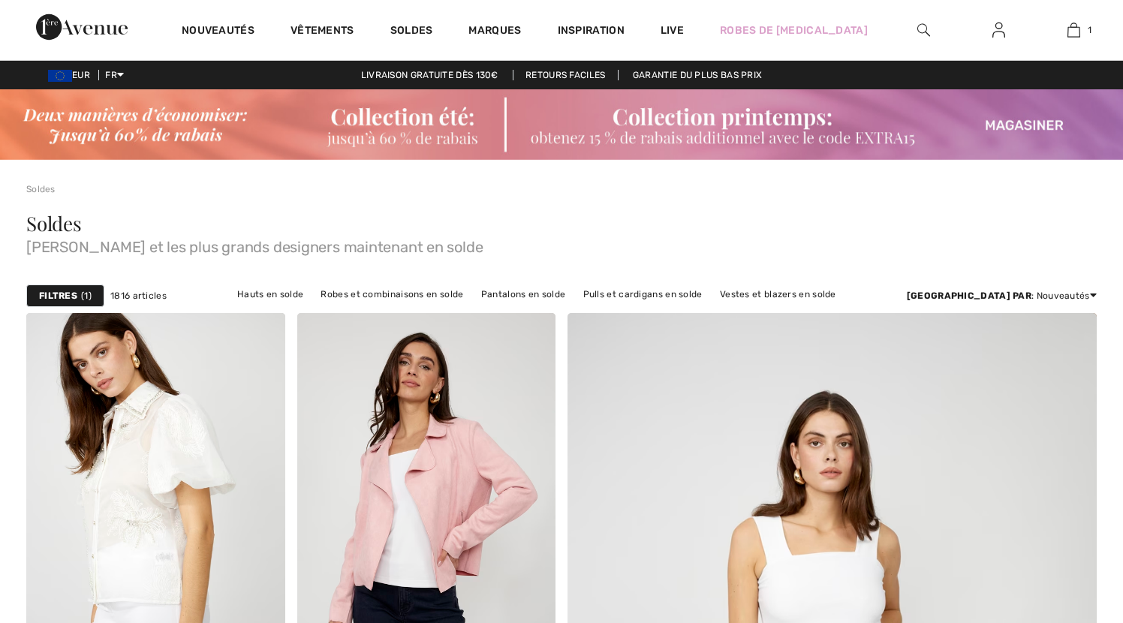 The height and width of the screenshot is (623, 1123). Describe the element at coordinates (82, 27) in the screenshot. I see `img: 1ère Avenue` at that location.